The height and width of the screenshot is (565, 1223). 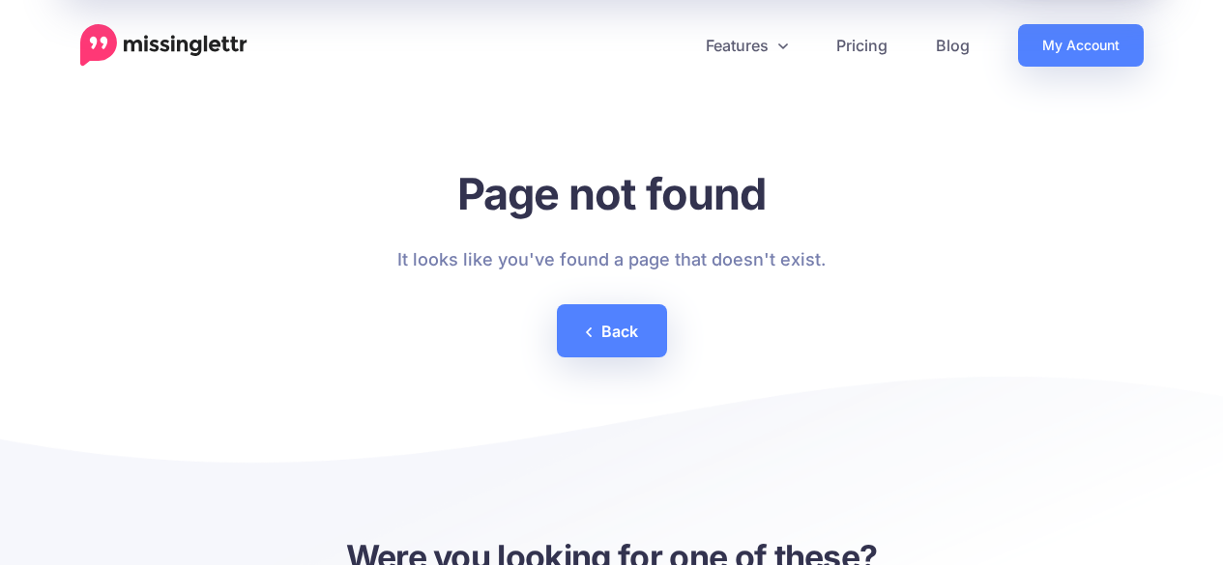 I want to click on a: Pricing, so click(x=861, y=45).